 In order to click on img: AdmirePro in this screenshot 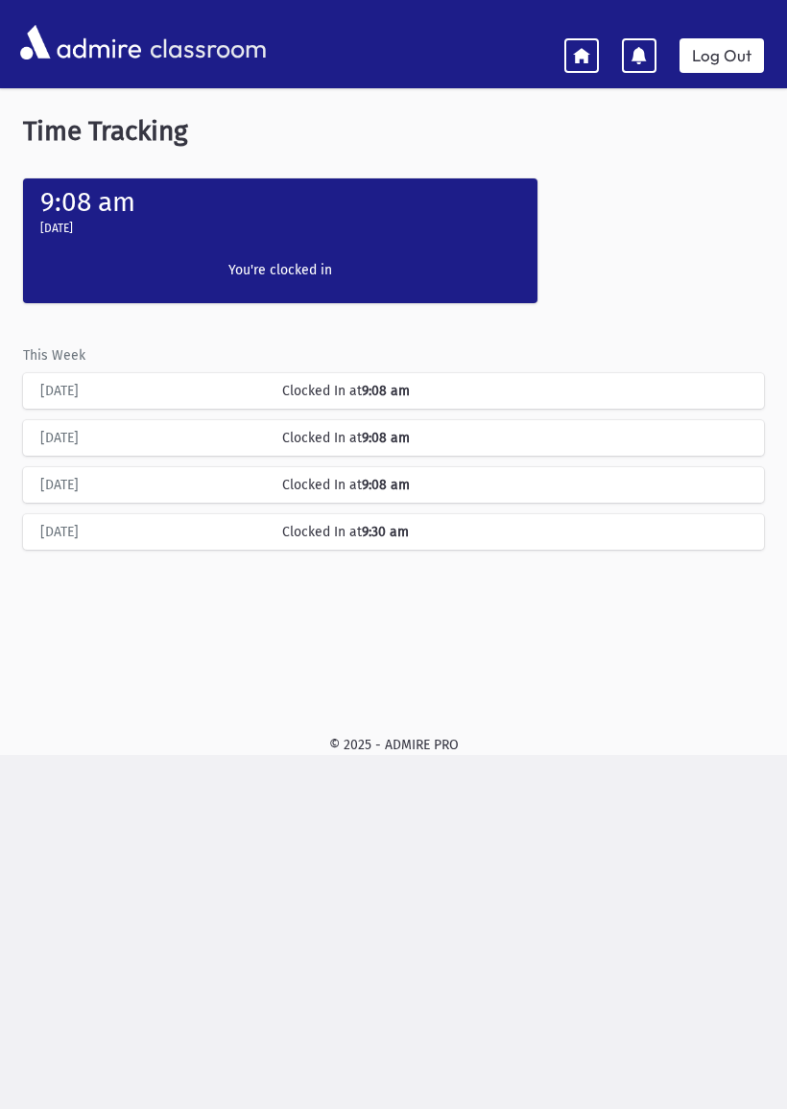, I will do `click(81, 42)`.